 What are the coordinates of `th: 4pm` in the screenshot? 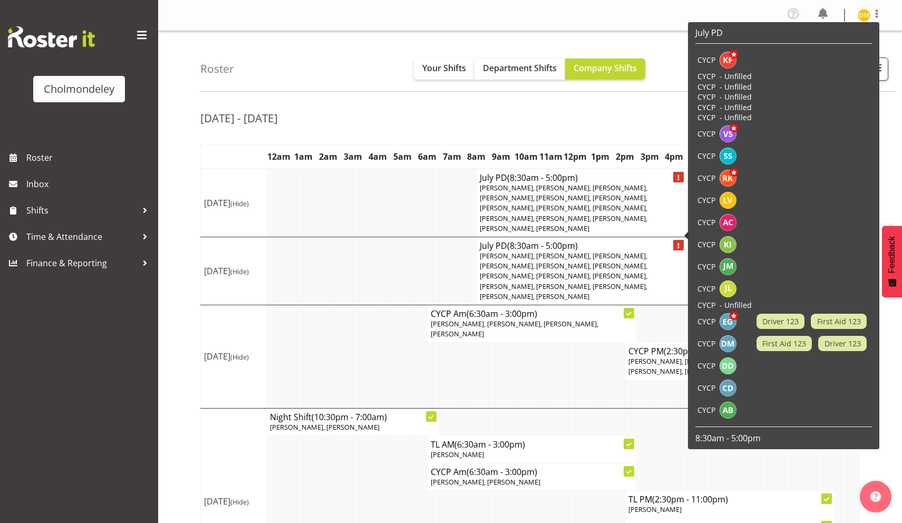 It's located at (674, 157).